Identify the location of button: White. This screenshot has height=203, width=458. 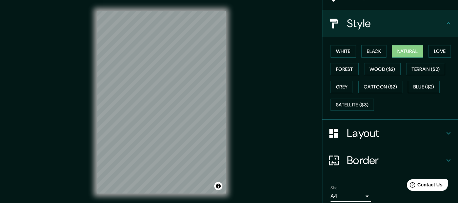
(343, 51).